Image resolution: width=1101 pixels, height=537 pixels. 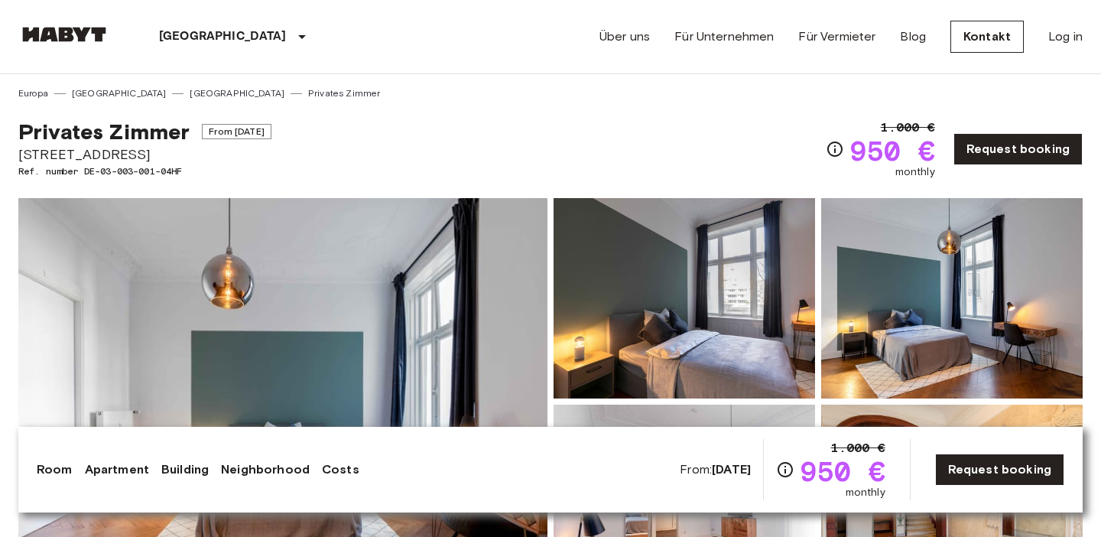 I want to click on img: Habyt, so click(x=64, y=34).